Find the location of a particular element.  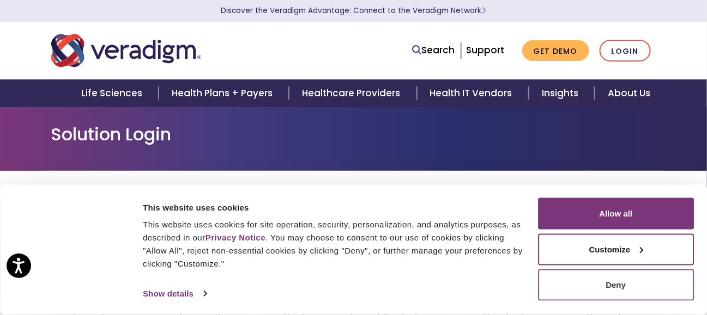

span: Learn More is located at coordinates (483, 10).